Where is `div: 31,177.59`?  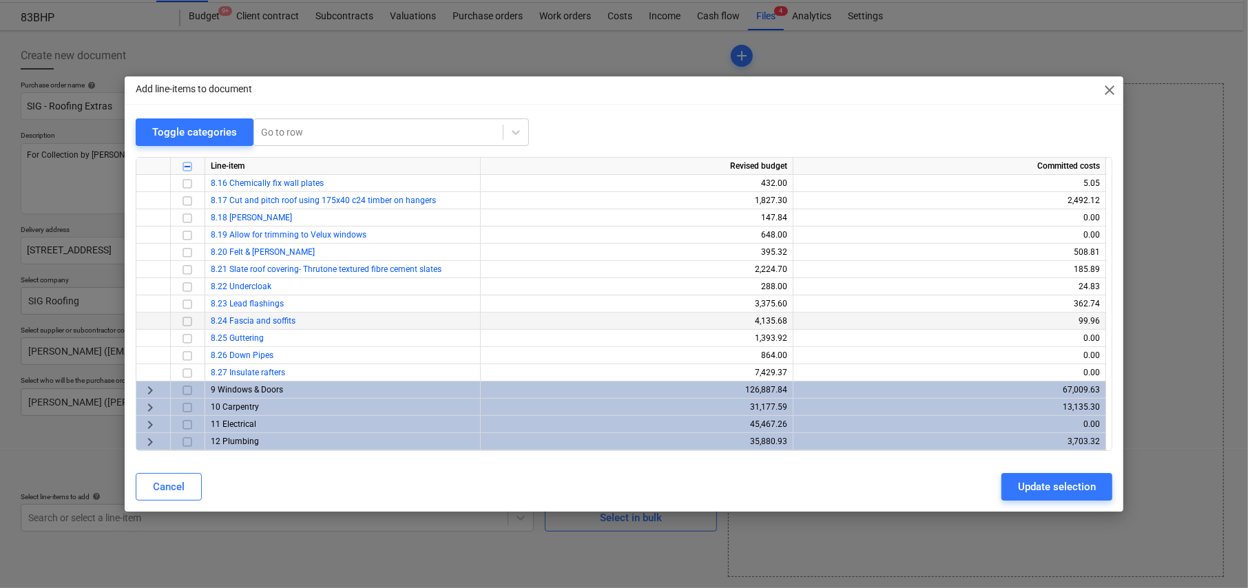 div: 31,177.59 is located at coordinates (637, 407).